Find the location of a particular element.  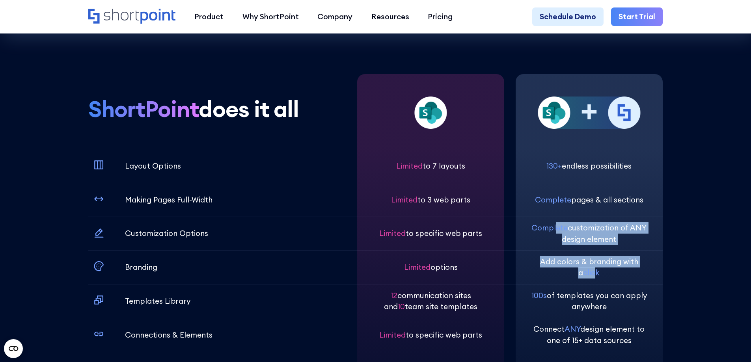

p: Making Pages Full-Width is located at coordinates (169, 200).